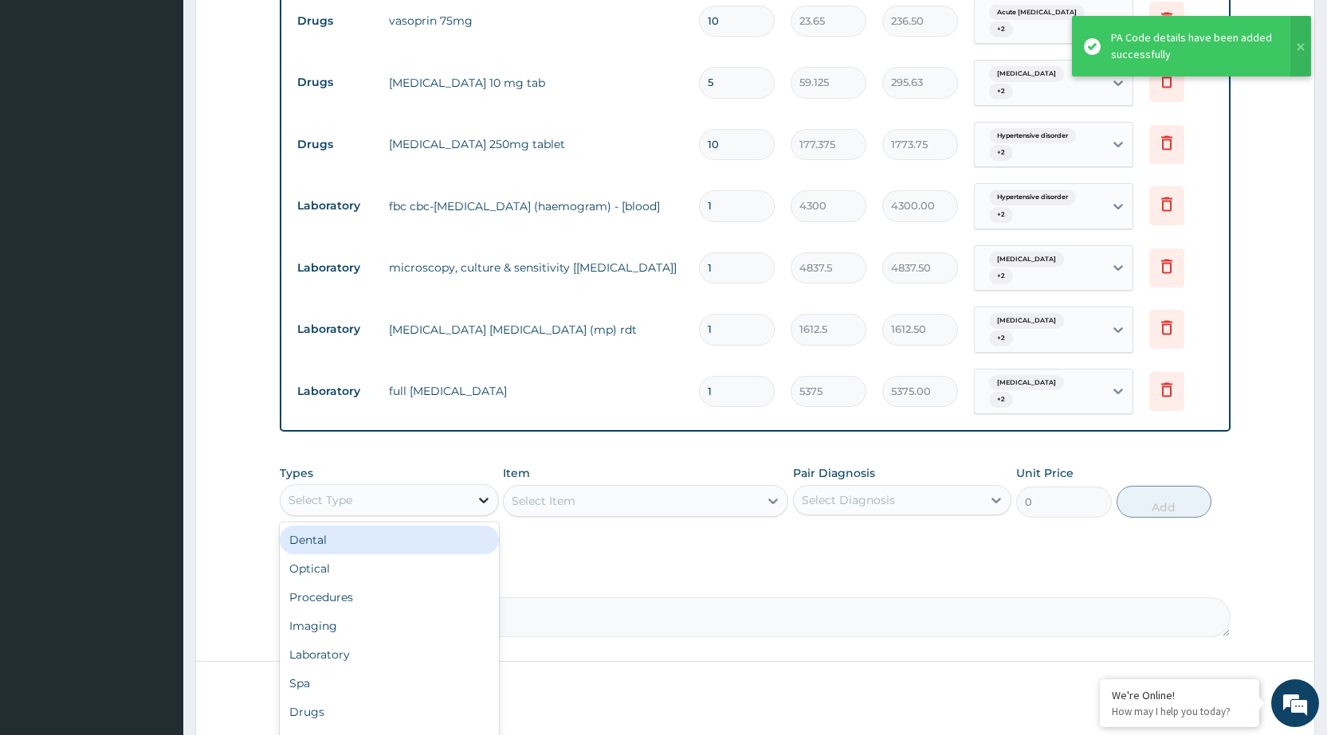 The height and width of the screenshot is (735, 1327). I want to click on div: Optical, so click(389, 569).